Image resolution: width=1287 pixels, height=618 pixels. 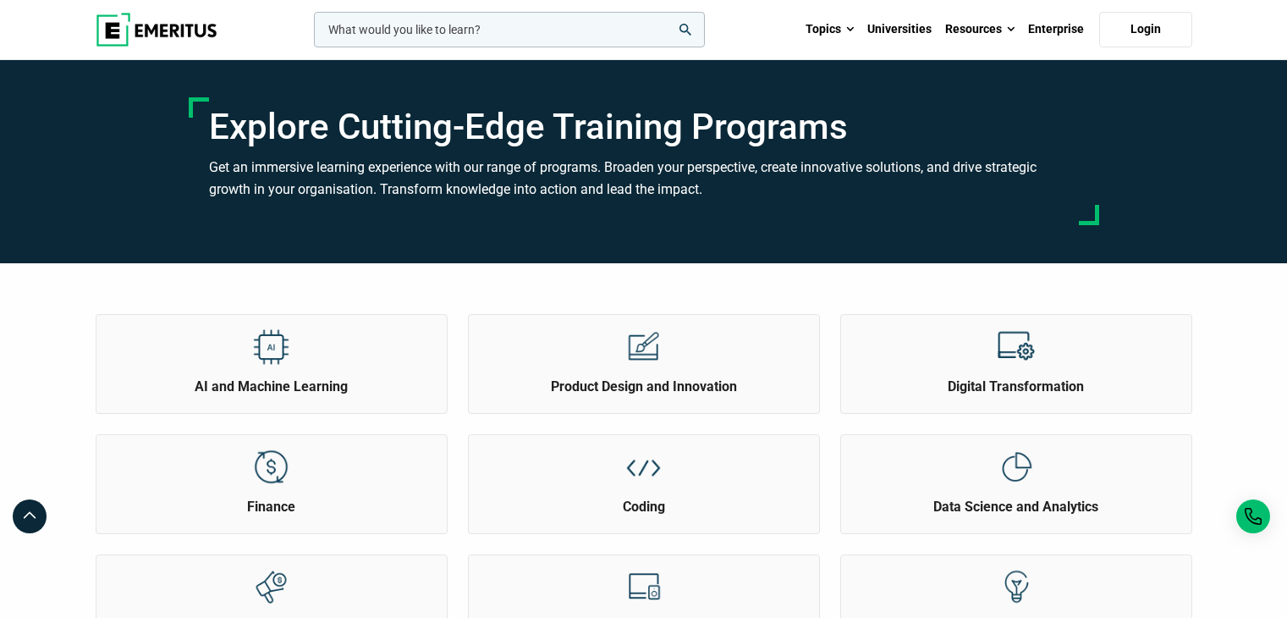 I want to click on a: Explore Topics Digital Transformation, so click(x=1016, y=355).